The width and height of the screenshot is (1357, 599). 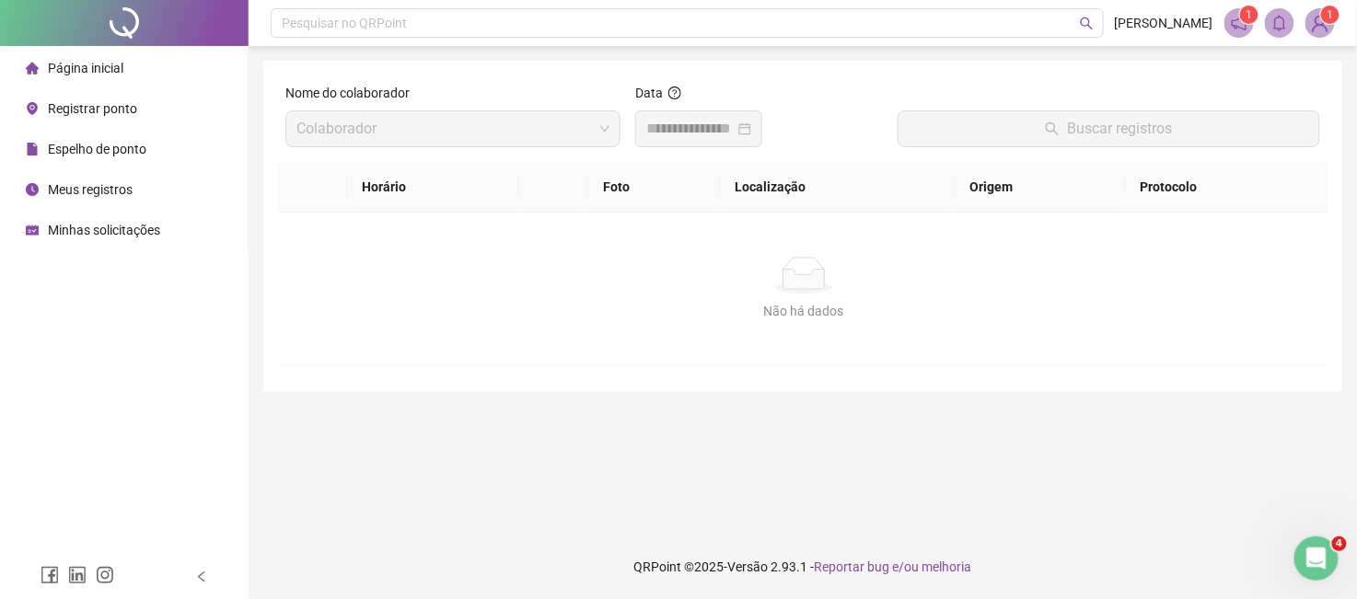 What do you see at coordinates (649, 93) in the screenshot?
I see `span: Data` at bounding box center [649, 93].